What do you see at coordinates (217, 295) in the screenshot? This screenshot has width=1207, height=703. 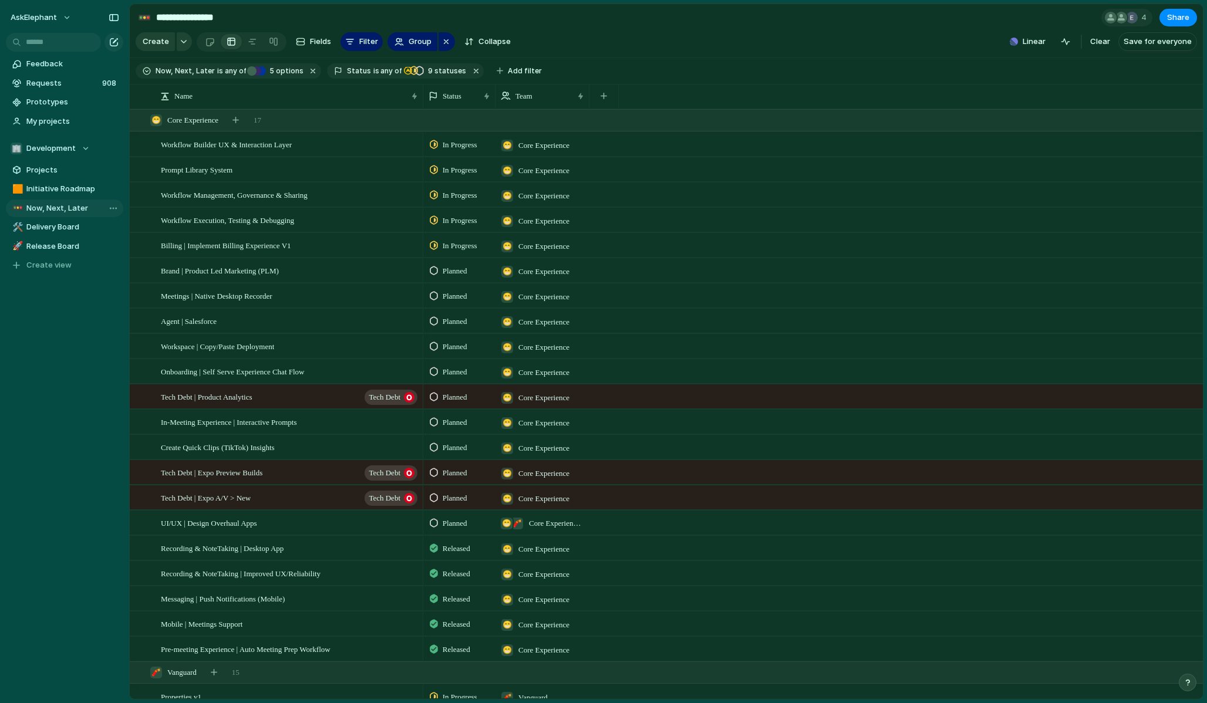 I see `span: Meetings | Native Desktop Recorder` at bounding box center [217, 295].